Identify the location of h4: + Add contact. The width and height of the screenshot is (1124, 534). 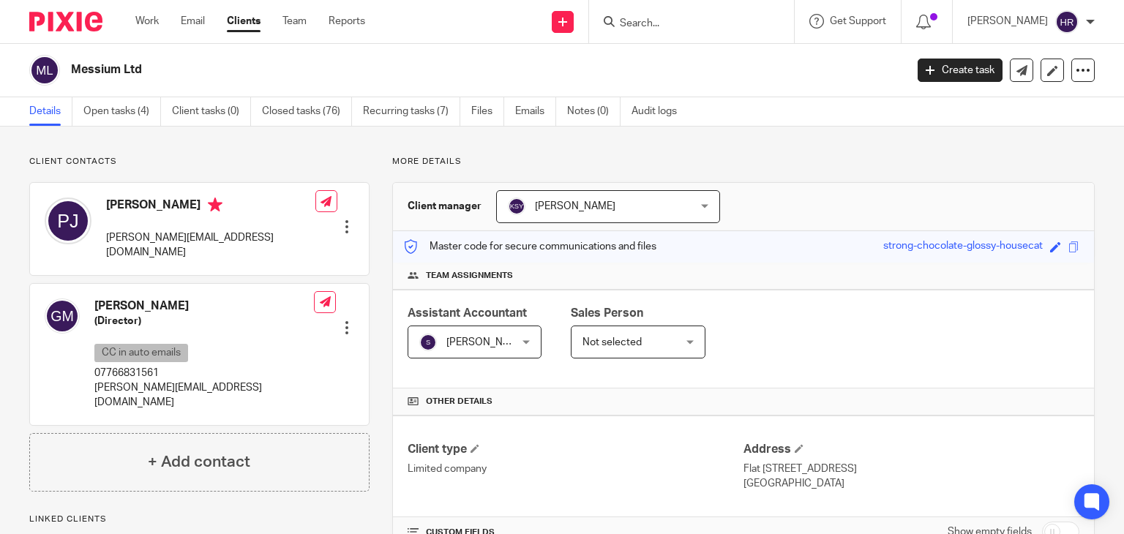
(199, 462).